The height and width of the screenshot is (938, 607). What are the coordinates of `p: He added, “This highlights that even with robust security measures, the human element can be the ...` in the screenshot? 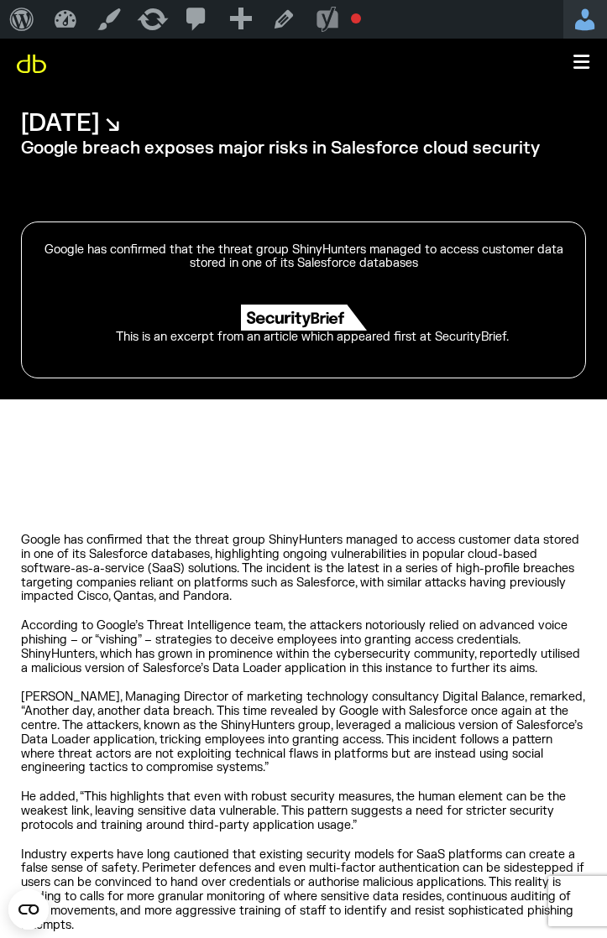 It's located at (303, 812).